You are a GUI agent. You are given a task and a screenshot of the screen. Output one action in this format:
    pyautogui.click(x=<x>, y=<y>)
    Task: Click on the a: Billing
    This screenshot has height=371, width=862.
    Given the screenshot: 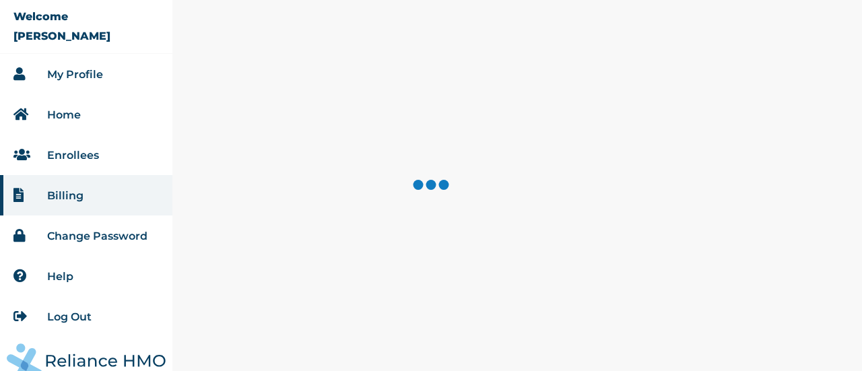 What is the action you would take?
    pyautogui.click(x=65, y=195)
    